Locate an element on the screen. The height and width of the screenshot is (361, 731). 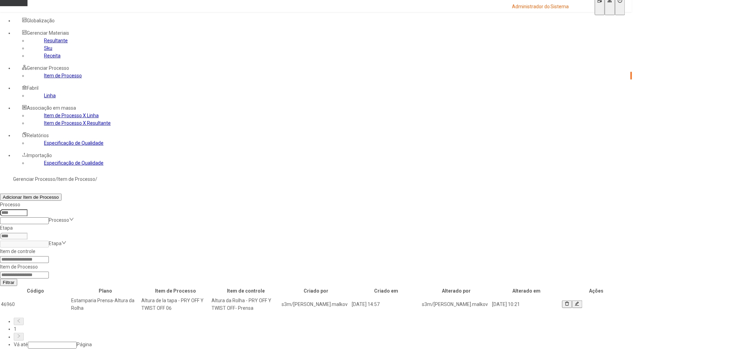
li: Próxima página is located at coordinates (323, 337).